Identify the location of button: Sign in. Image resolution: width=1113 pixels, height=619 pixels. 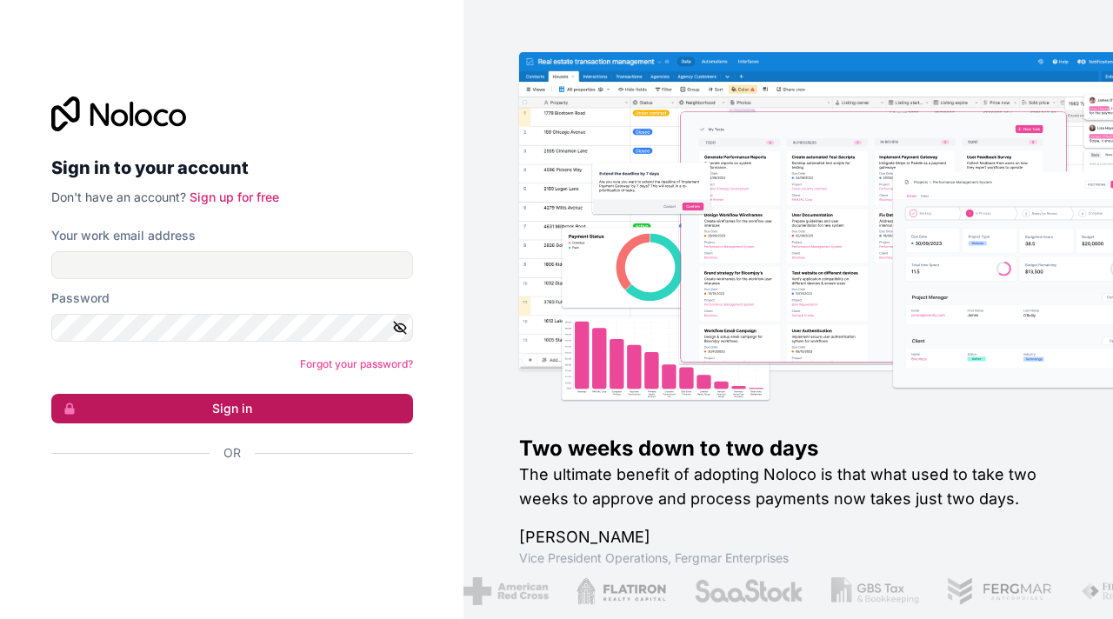
(232, 409).